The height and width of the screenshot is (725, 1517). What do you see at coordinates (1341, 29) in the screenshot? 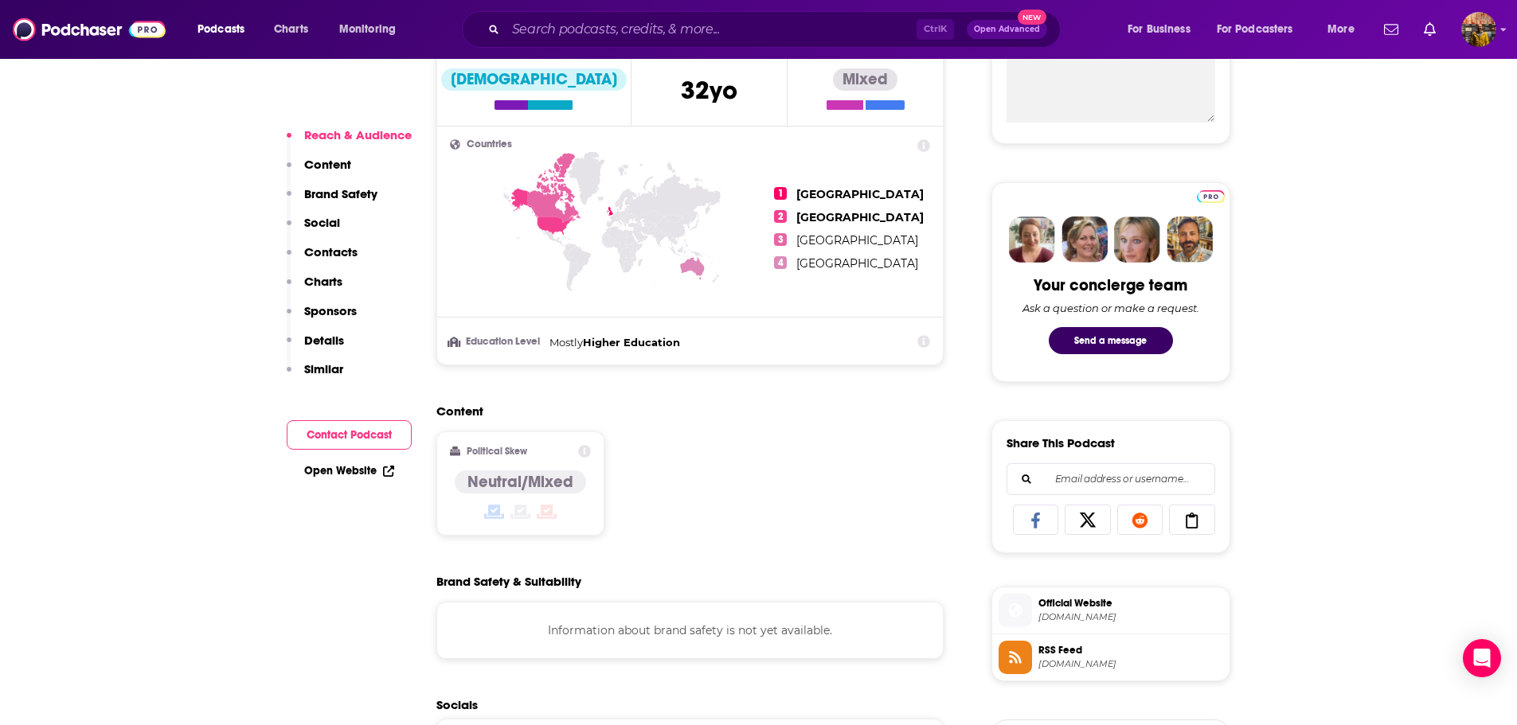
I see `span: More` at bounding box center [1341, 29].